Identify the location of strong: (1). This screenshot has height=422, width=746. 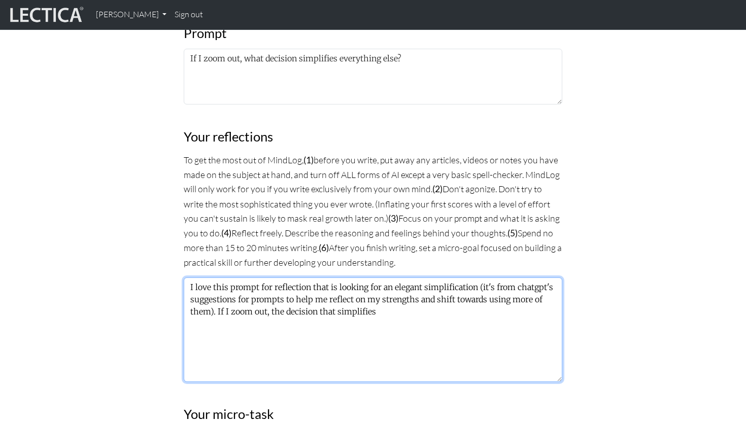
(309, 160).